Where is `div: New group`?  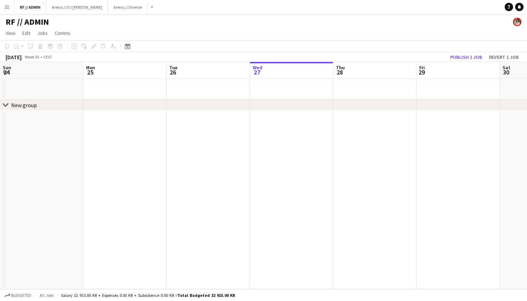
div: New group is located at coordinates (24, 105).